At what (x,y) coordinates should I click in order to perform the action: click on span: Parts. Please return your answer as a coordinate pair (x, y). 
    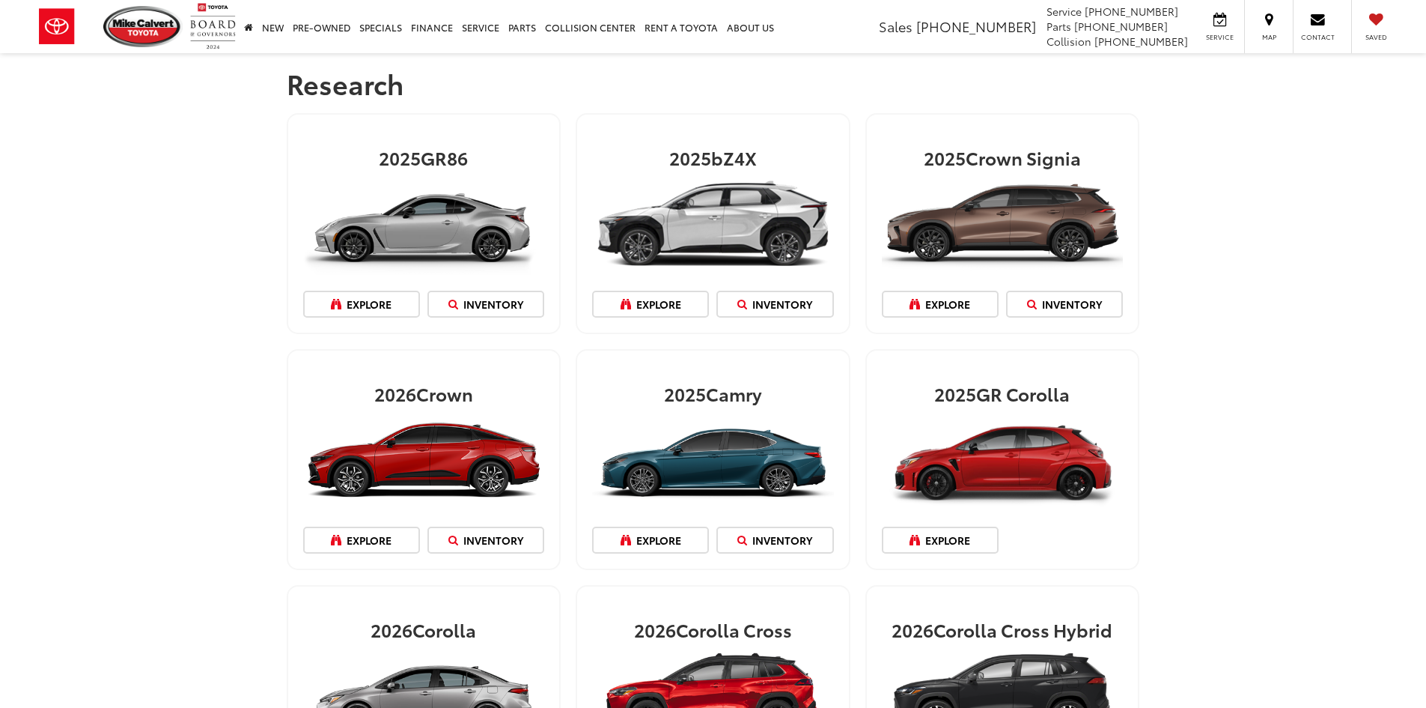
    Looking at the image, I should click on (1059, 26).